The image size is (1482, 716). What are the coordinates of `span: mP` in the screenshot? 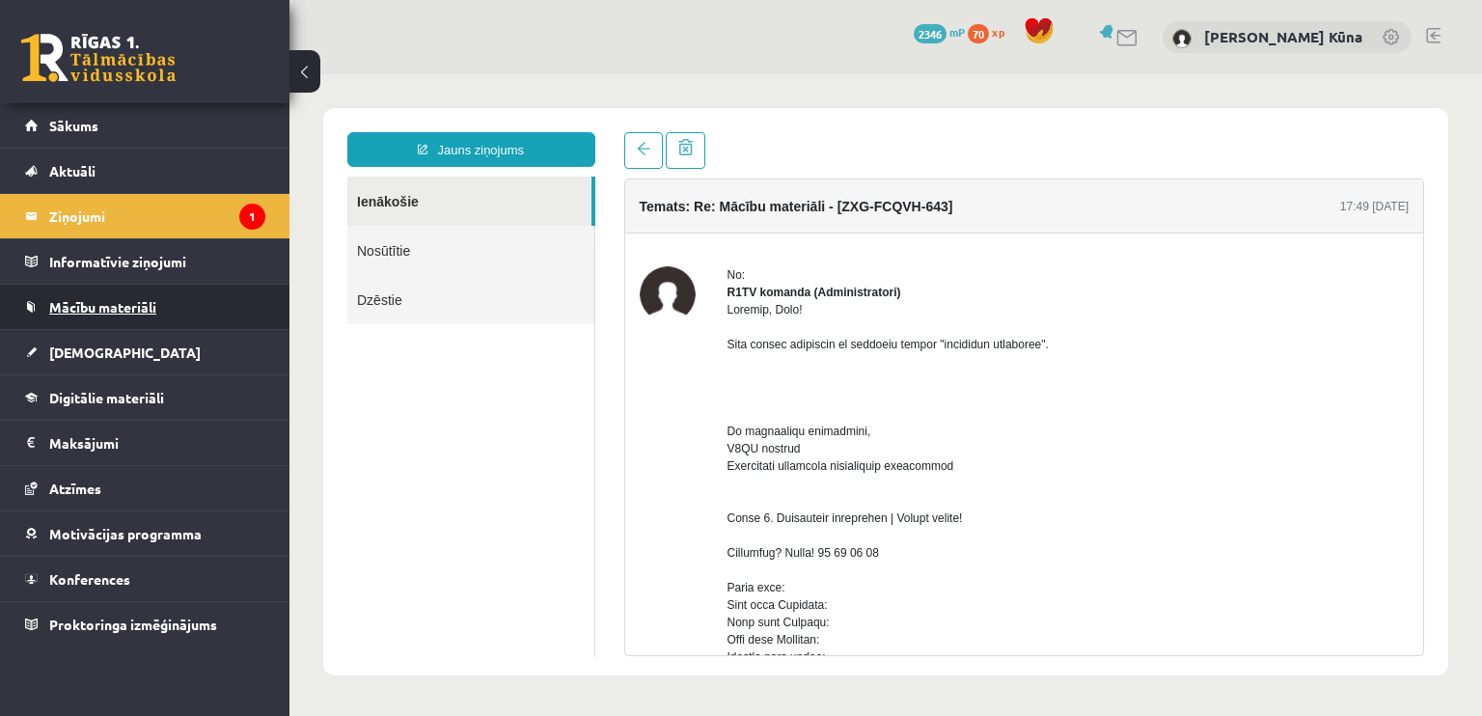 It's located at (957, 32).